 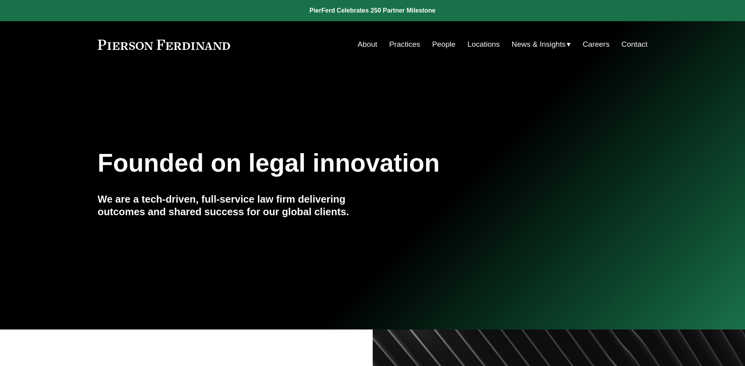 What do you see at coordinates (541, 44) in the screenshot?
I see `a: folder dropdown` at bounding box center [541, 44].